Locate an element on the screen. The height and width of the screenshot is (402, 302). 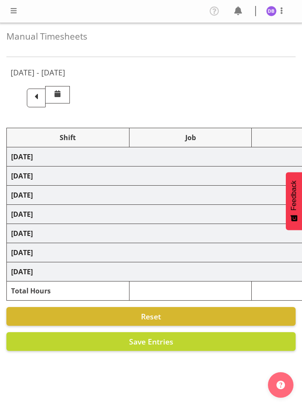
button: Save Entries is located at coordinates (151, 342).